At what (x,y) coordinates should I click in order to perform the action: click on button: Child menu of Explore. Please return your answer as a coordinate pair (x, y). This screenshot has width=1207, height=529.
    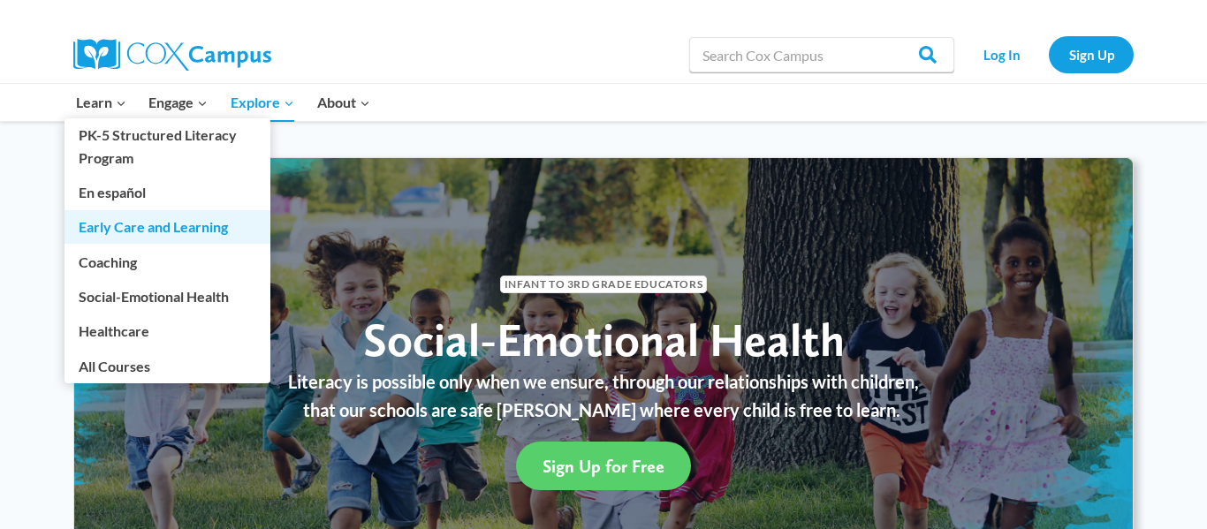
    Looking at the image, I should click on (262, 102).